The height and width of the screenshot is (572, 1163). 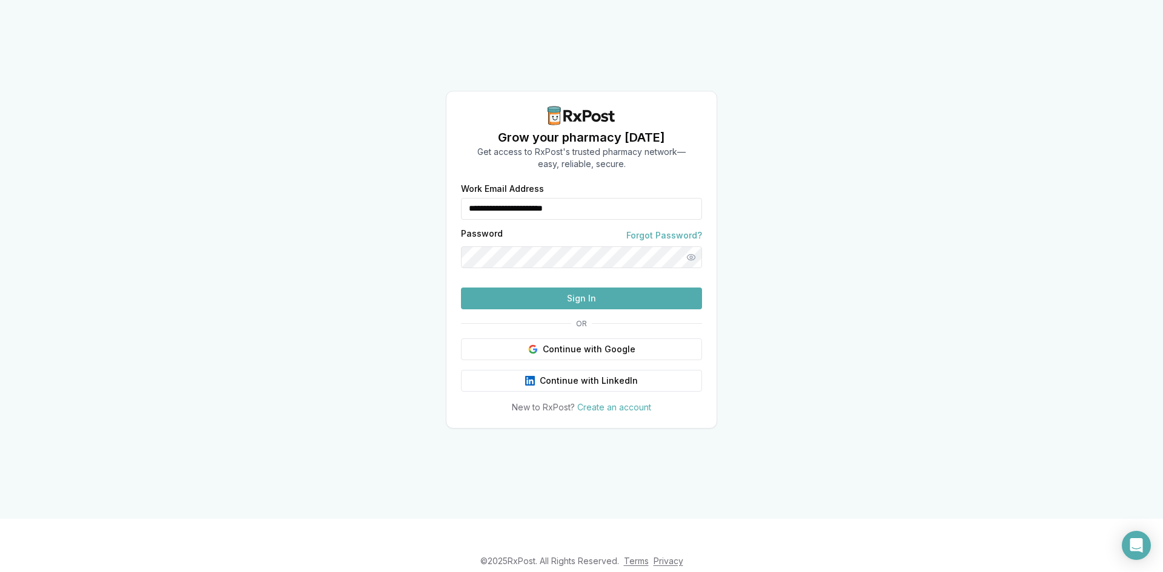 What do you see at coordinates (530, 381) in the screenshot?
I see `img: LinkedIn` at bounding box center [530, 381].